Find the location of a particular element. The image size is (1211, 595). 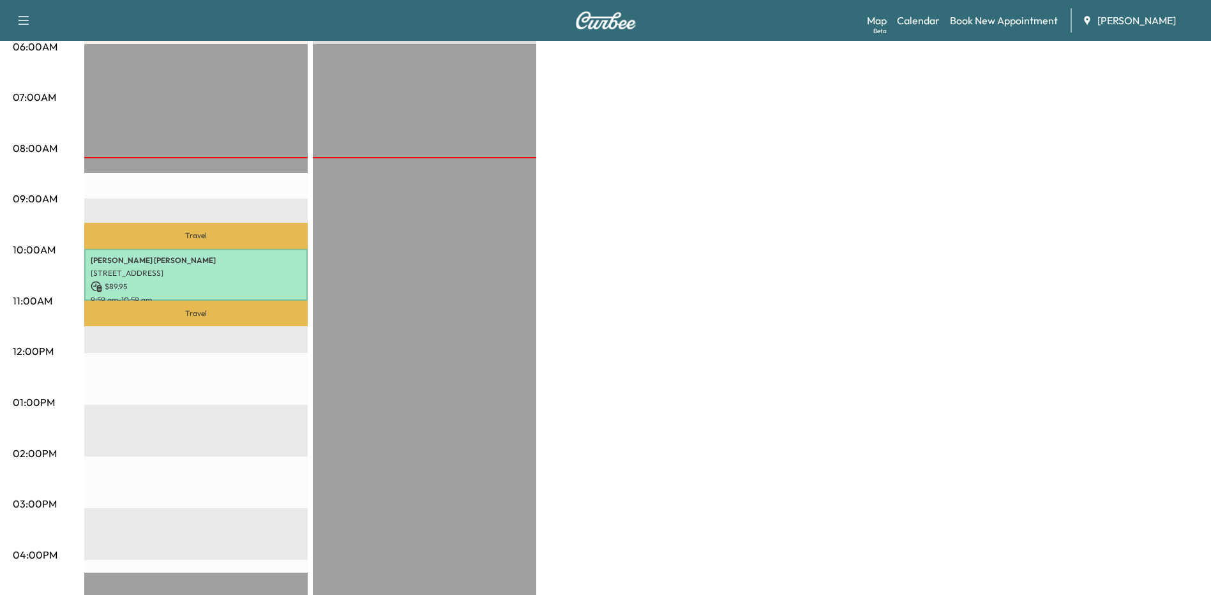

a: Book New Appointment is located at coordinates (1004, 20).